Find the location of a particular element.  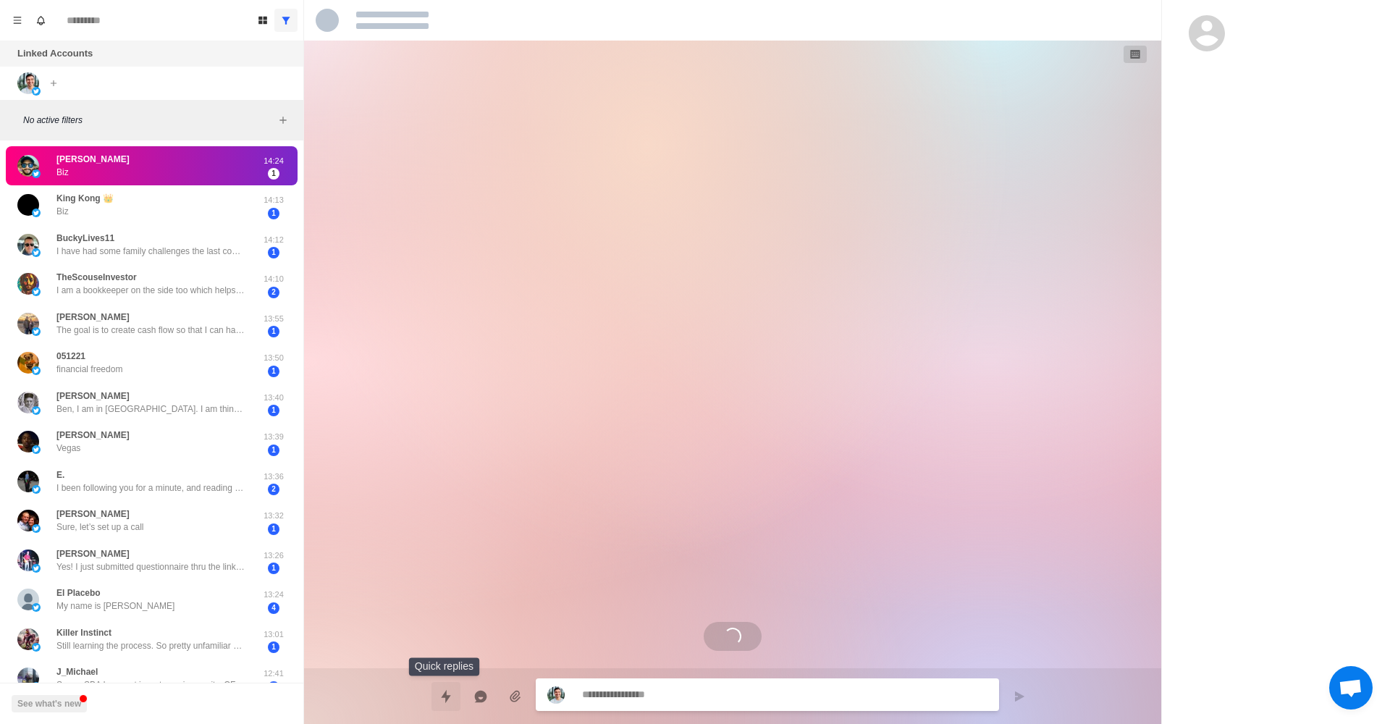

p: 13:01 is located at coordinates (274, 634).